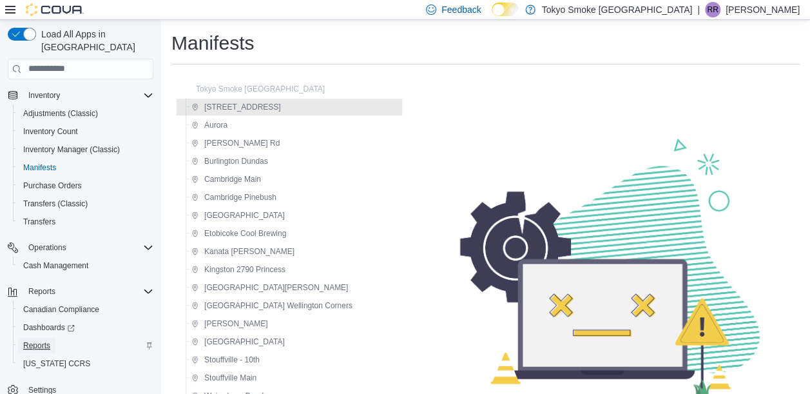  I want to click on span: Burlington Dundas, so click(236, 161).